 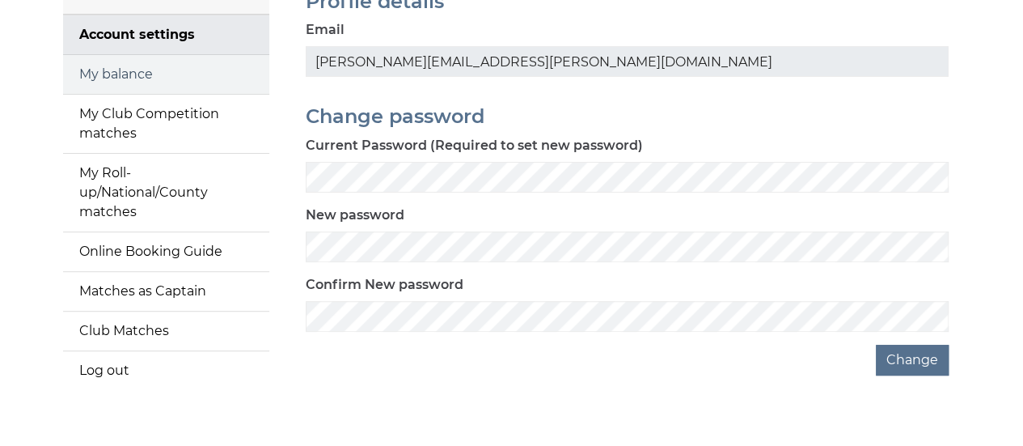 What do you see at coordinates (474, 146) in the screenshot?
I see `label: Current Password (Required to set new password)` at bounding box center [474, 146].